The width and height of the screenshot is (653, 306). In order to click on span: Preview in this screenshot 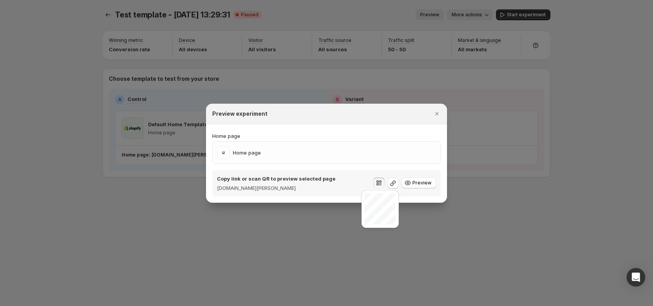, I will do `click(422, 183)`.